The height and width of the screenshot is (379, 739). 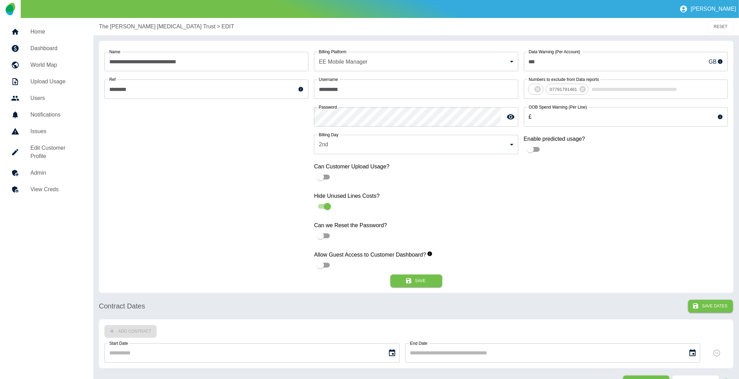 What do you see at coordinates (112, 79) in the screenshot?
I see `label: Ref` at bounding box center [112, 79].